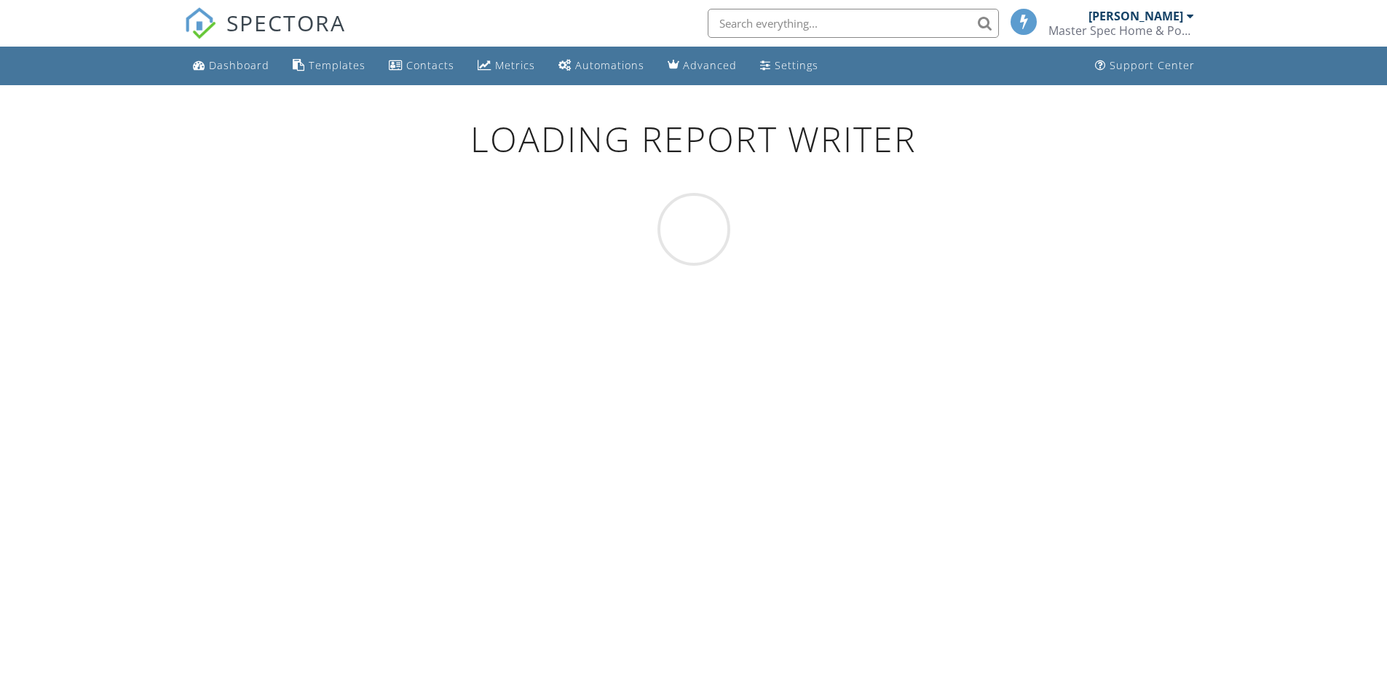 The height and width of the screenshot is (688, 1387). What do you see at coordinates (789, 66) in the screenshot?
I see `a: Settings` at bounding box center [789, 66].